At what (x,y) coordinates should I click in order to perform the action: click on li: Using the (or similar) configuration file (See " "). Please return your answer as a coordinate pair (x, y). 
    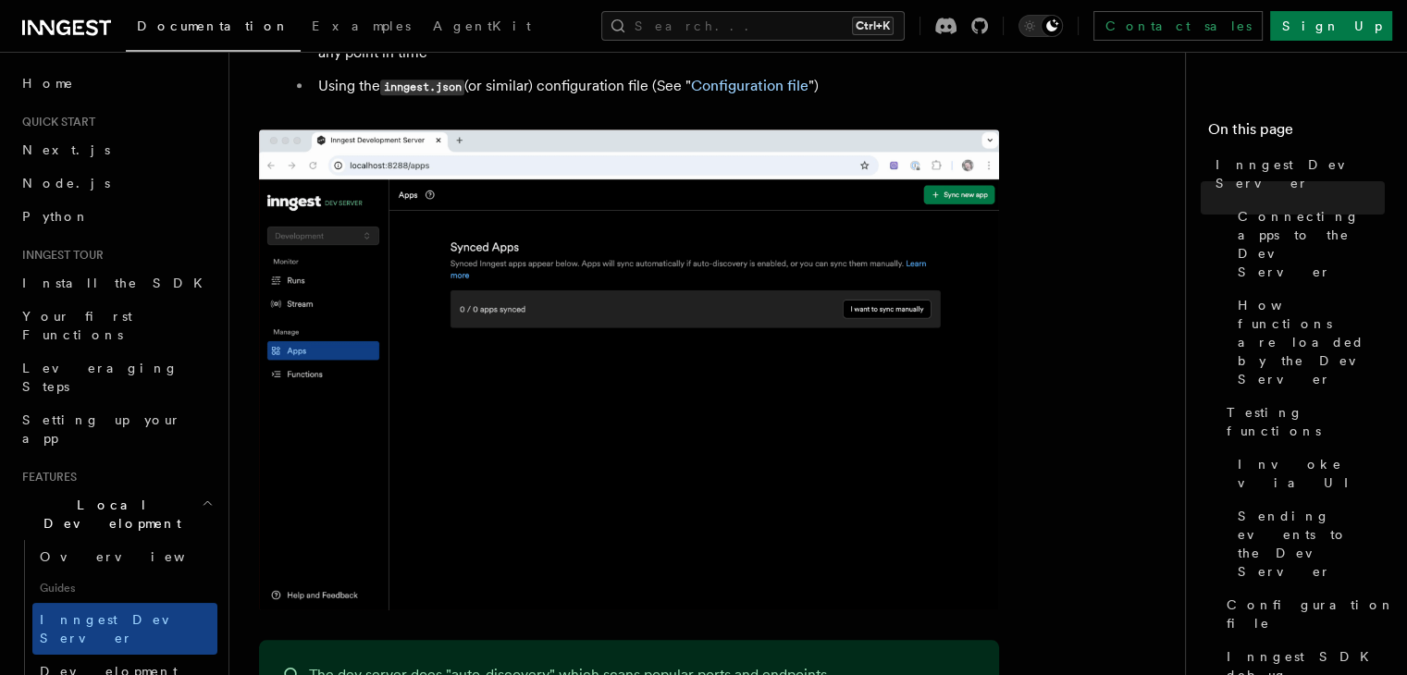
    Looking at the image, I should click on (656, 86).